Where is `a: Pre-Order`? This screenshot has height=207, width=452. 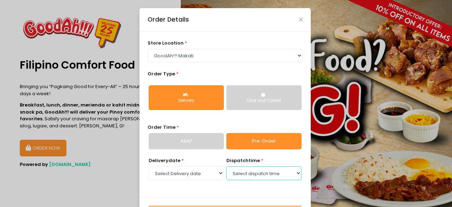
a: Pre-Order is located at coordinates (264, 141).